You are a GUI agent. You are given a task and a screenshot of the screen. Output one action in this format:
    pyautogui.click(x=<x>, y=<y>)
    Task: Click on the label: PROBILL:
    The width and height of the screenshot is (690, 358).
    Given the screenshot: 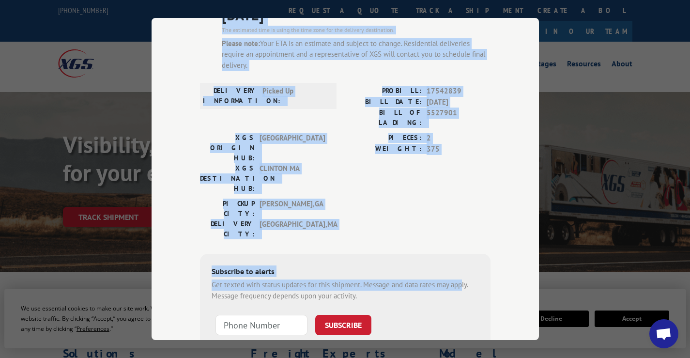 What is the action you would take?
    pyautogui.click(x=383, y=91)
    